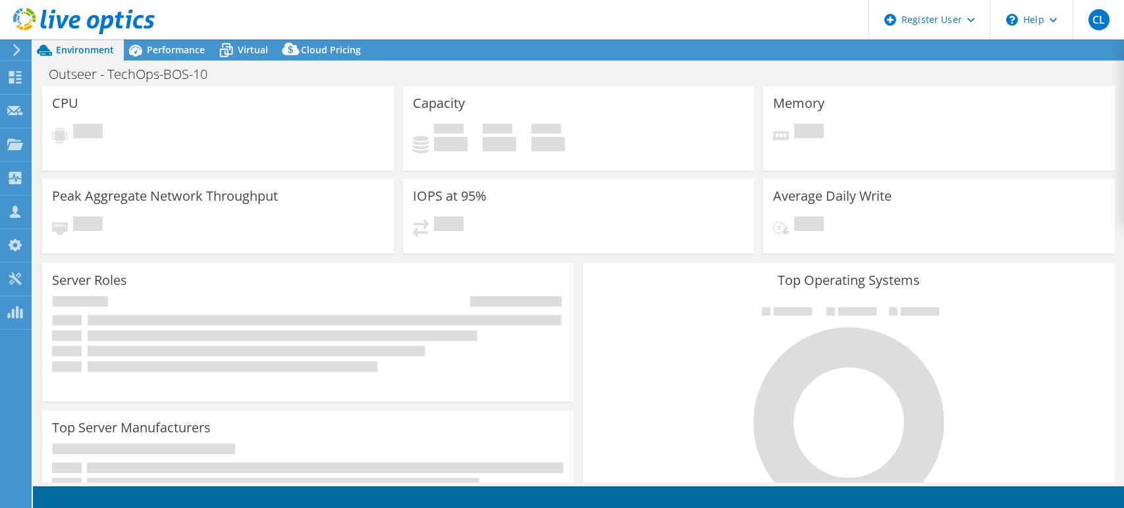 The width and height of the screenshot is (1124, 508). What do you see at coordinates (832, 196) in the screenshot?
I see `h3: Average Daily Write` at bounding box center [832, 196].